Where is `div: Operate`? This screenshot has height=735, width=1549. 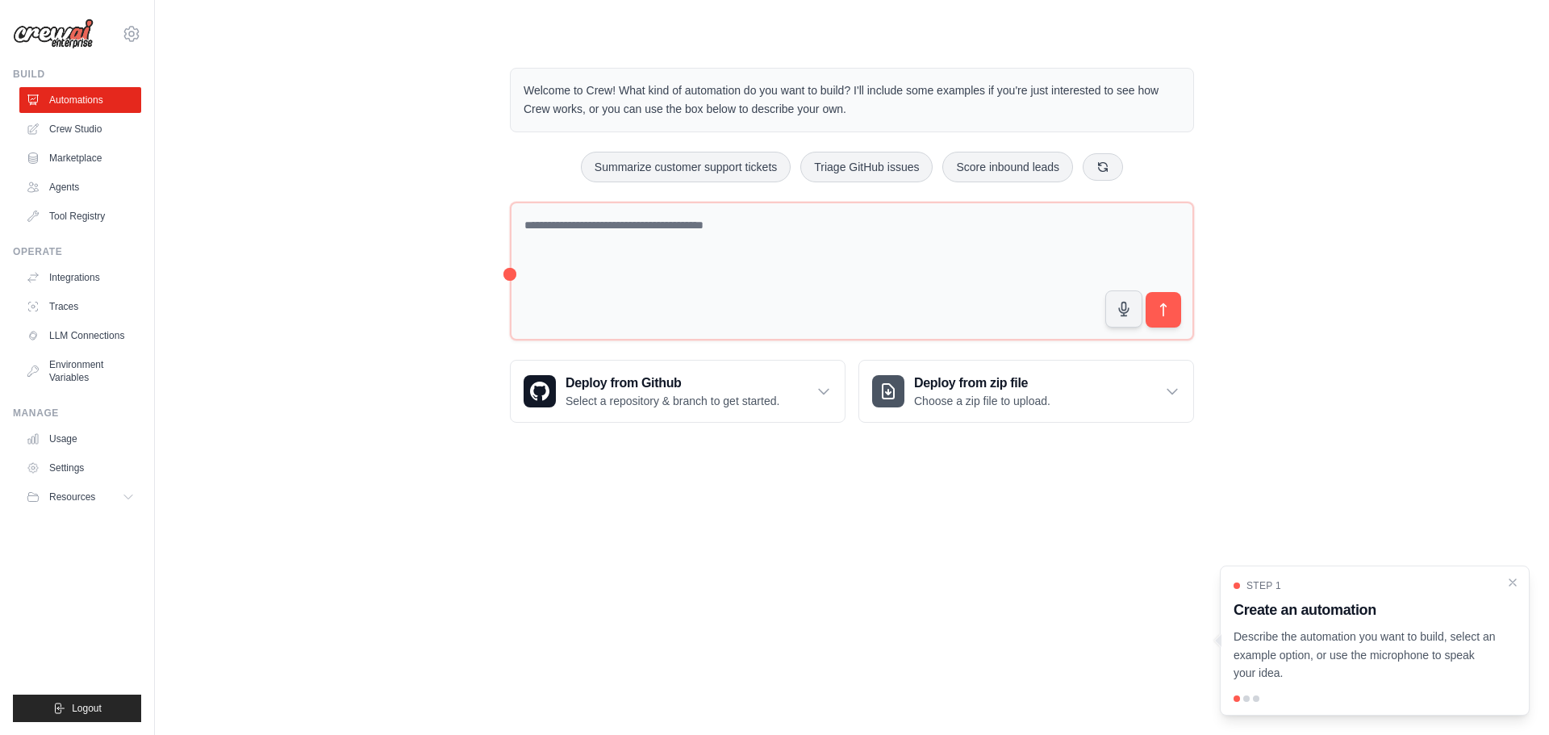
div: Operate is located at coordinates (77, 252).